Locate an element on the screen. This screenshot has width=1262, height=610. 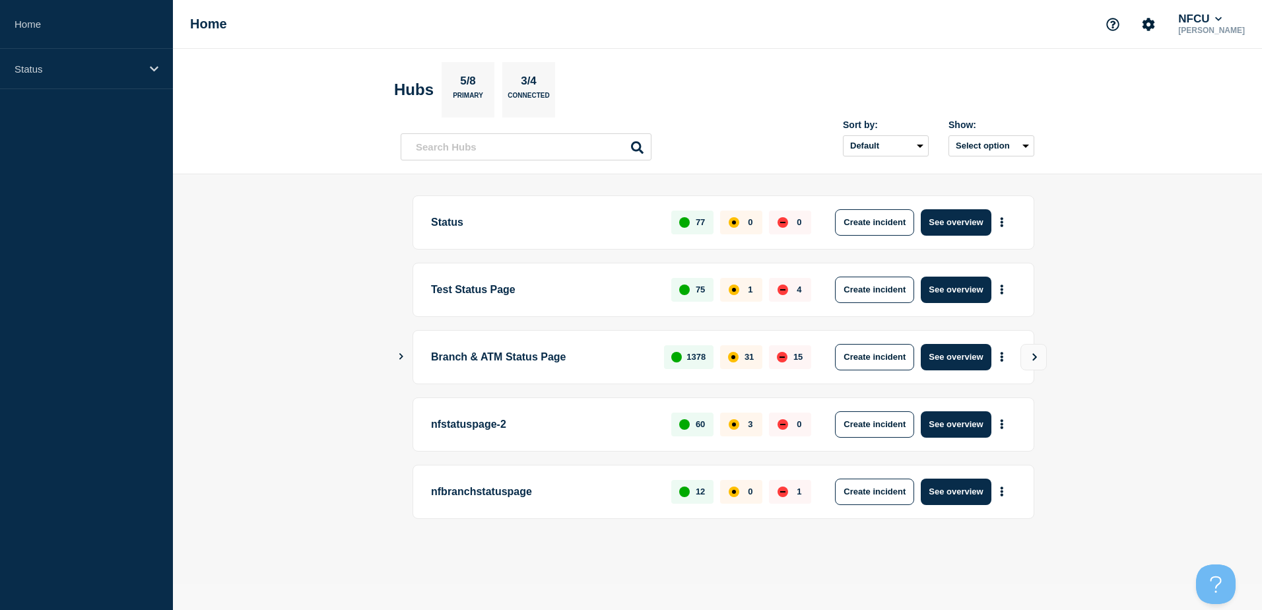
div: Sort by: is located at coordinates (886, 125).